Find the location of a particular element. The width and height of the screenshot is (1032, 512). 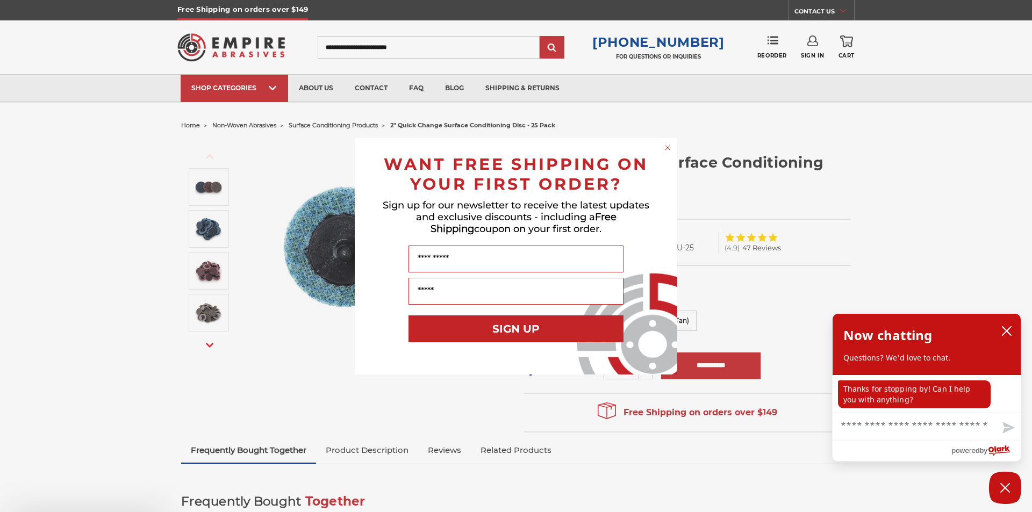

span: powered is located at coordinates (965, 450).